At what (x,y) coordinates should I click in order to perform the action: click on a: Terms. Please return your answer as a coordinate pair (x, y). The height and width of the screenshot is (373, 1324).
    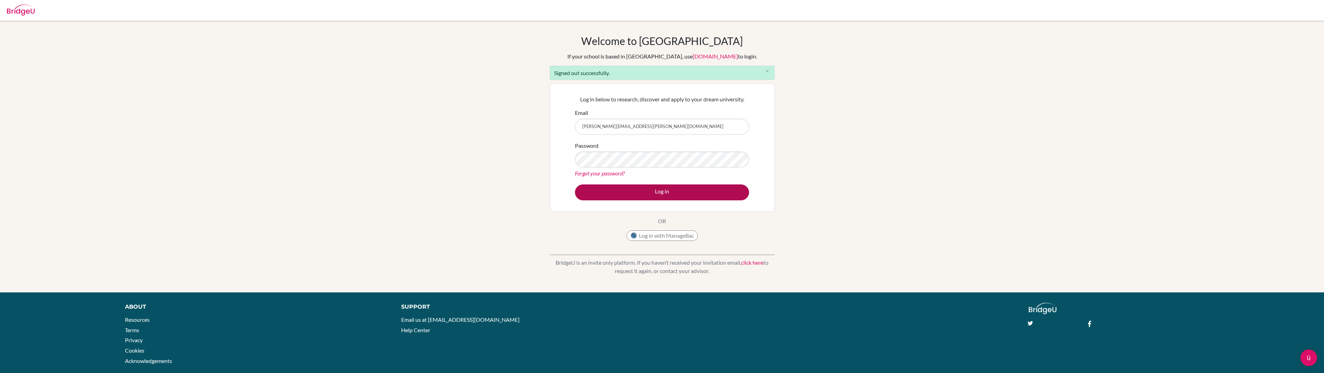
    Looking at the image, I should click on (132, 330).